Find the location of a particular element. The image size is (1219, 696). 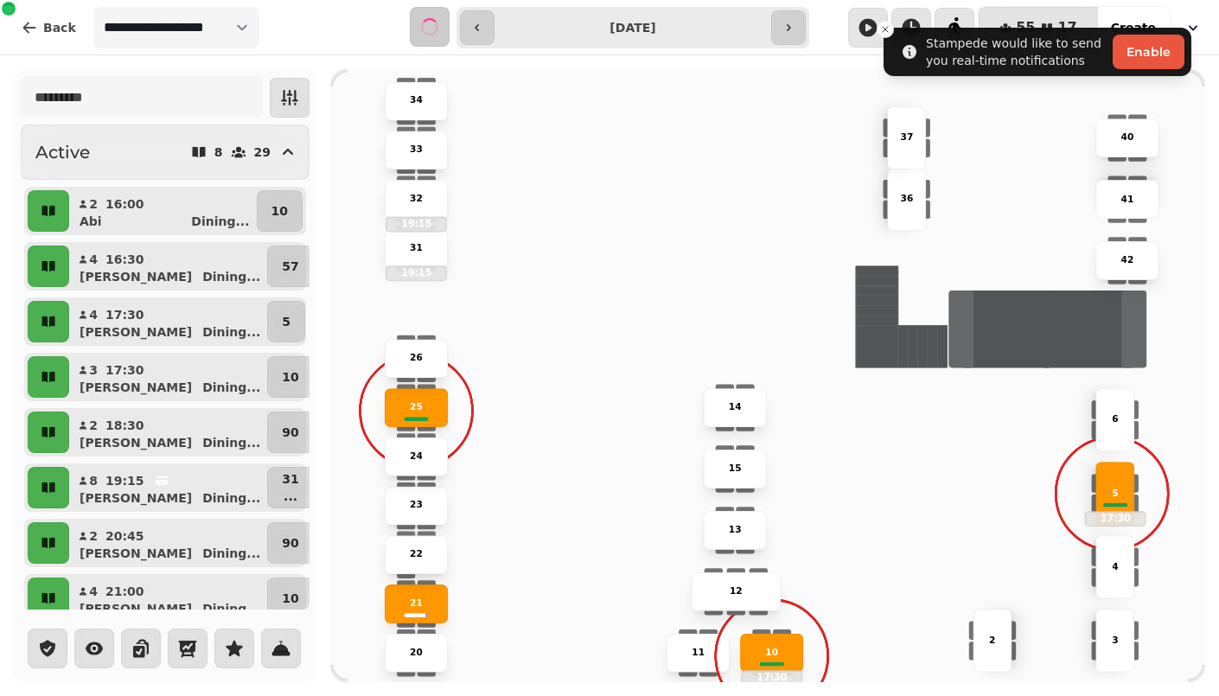

button: 31... is located at coordinates (290, 488).